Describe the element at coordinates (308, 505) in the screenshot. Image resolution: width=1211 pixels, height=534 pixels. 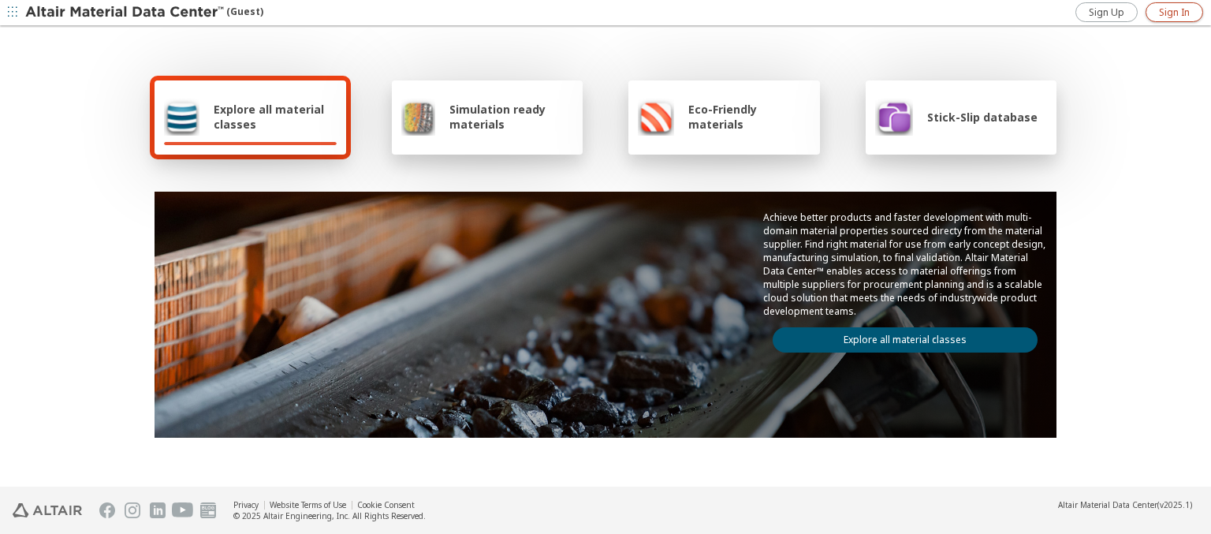
I see `a: Website Terms of Use` at that location.